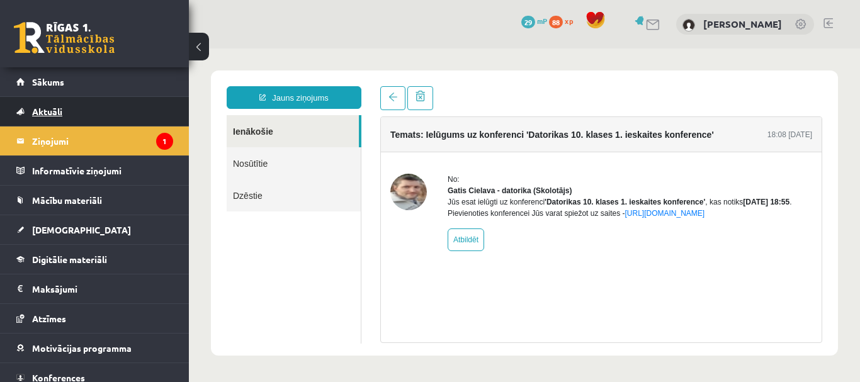  What do you see at coordinates (569, 21) in the screenshot?
I see `span: xp` at bounding box center [569, 21].